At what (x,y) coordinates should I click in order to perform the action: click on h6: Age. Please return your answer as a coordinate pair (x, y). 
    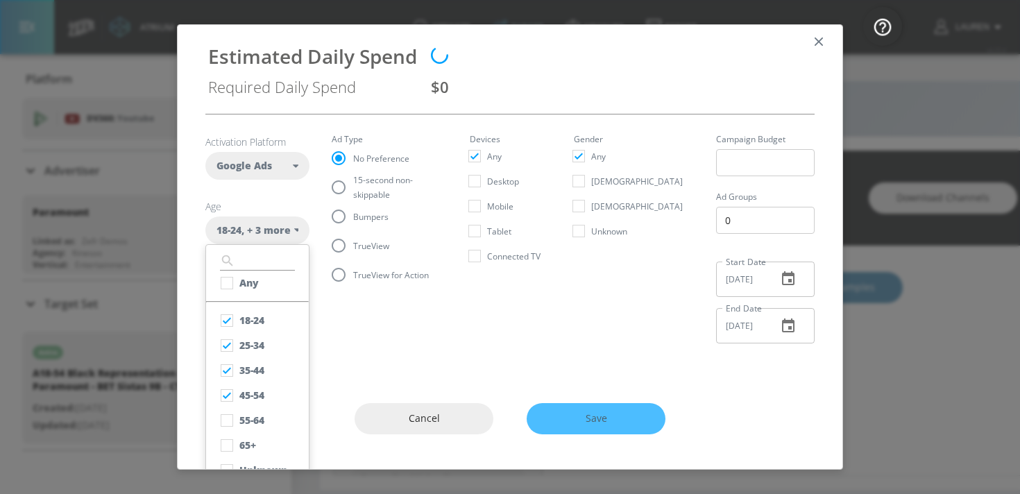
    Looking at the image, I should click on (257, 206).